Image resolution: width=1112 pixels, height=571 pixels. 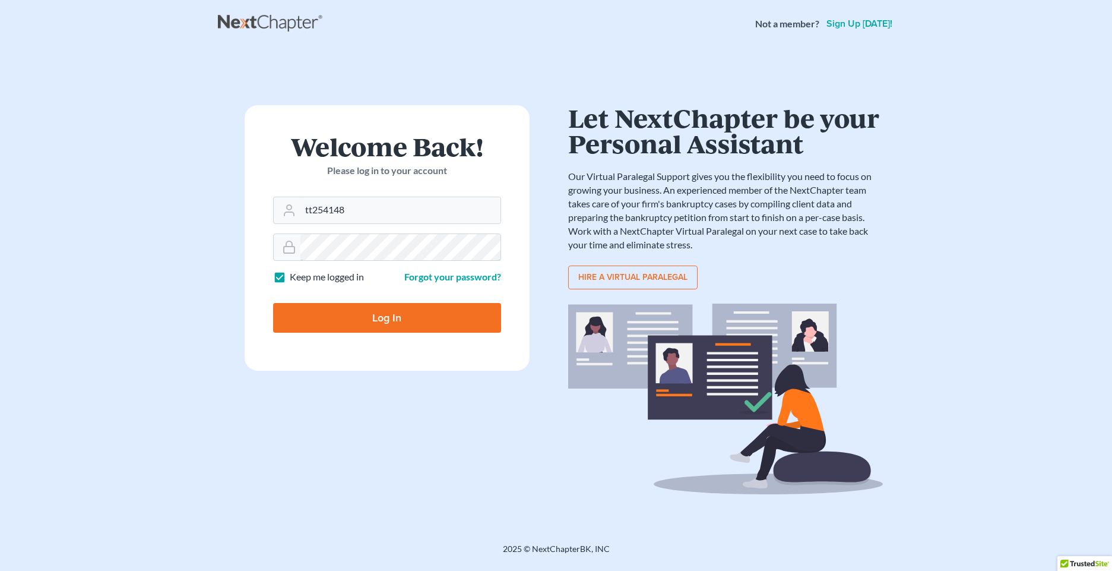 What do you see at coordinates (387, 318) in the screenshot?
I see `input: Log In` at bounding box center [387, 318].